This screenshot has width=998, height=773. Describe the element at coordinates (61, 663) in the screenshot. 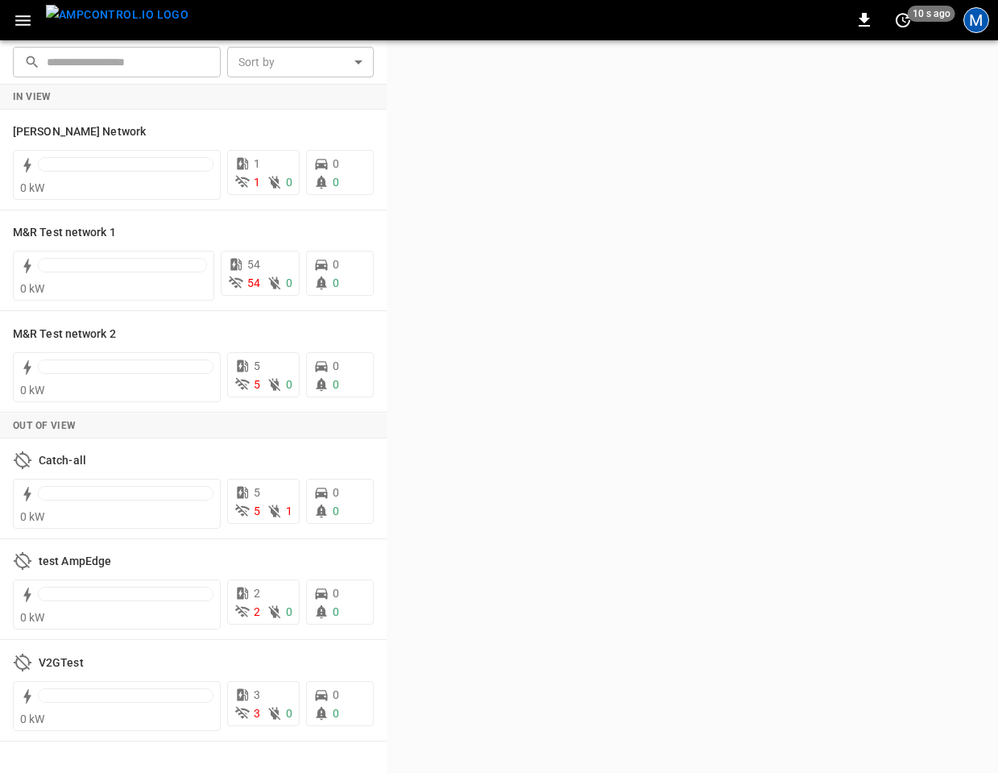

I see `h6: V2GTest` at that location.